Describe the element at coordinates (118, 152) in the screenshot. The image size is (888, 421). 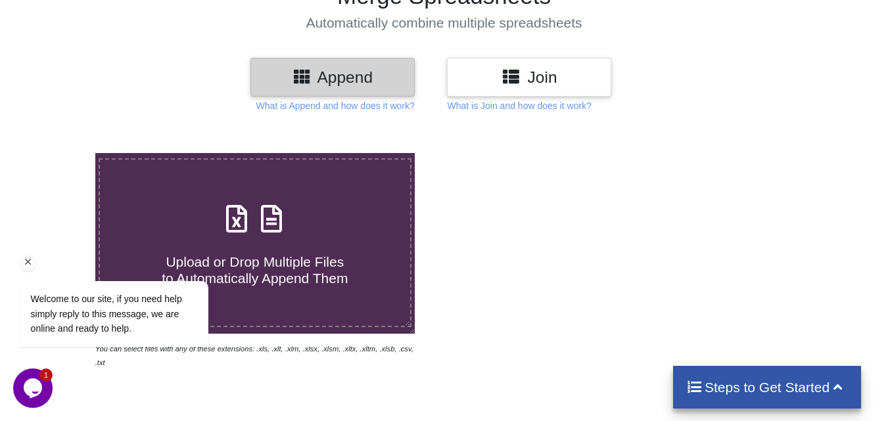
I see `div: Welcome to our site, if you need help simply reply to this message, we are online and ready to help.` at that location.